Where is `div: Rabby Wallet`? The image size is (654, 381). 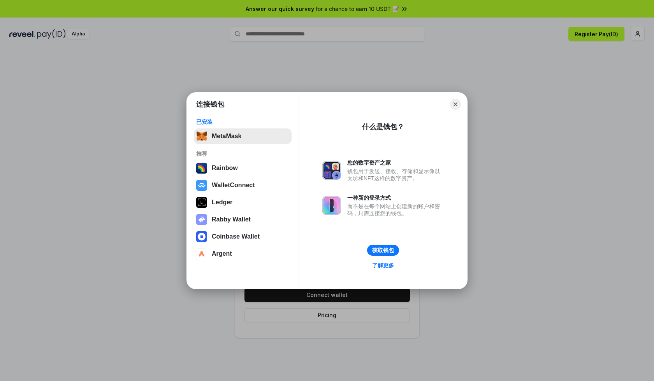 div: Rabby Wallet is located at coordinates (231, 220).